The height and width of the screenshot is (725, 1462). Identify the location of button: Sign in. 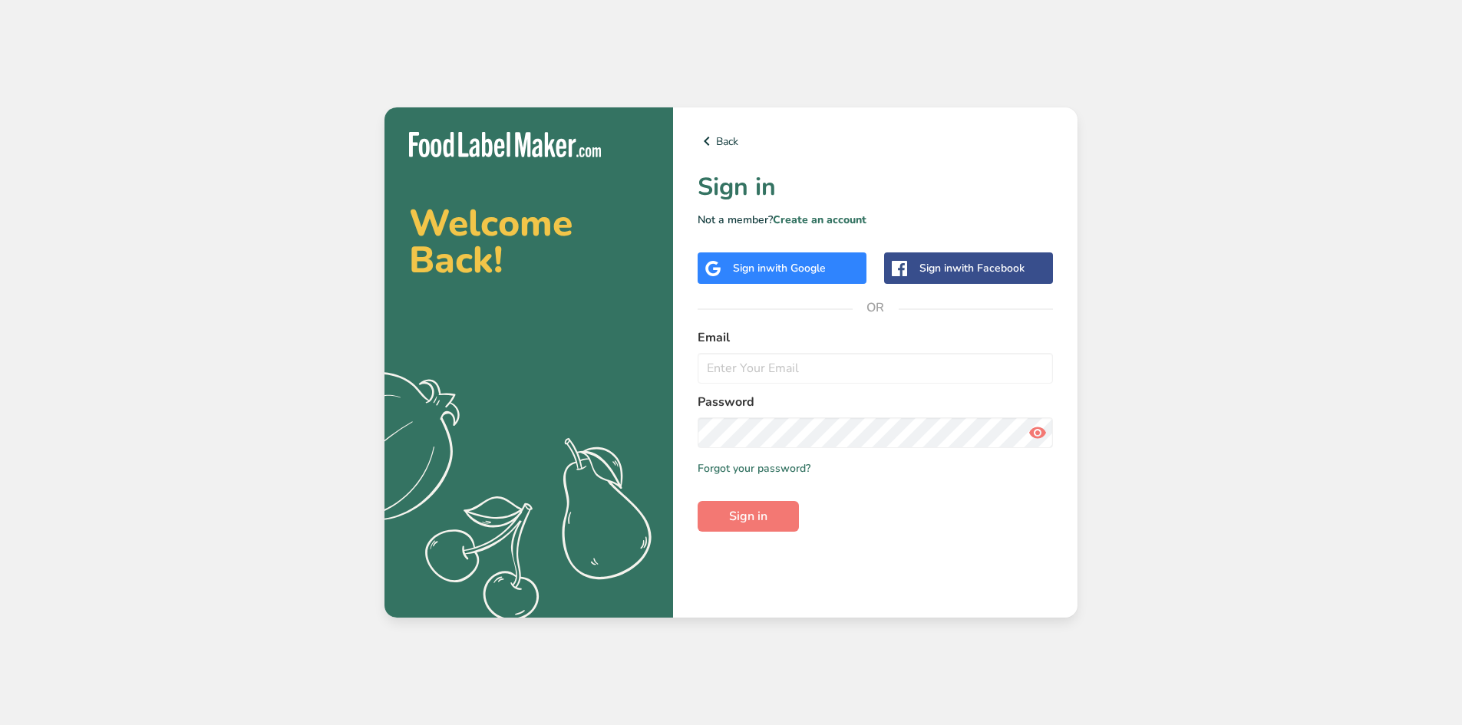
(748, 516).